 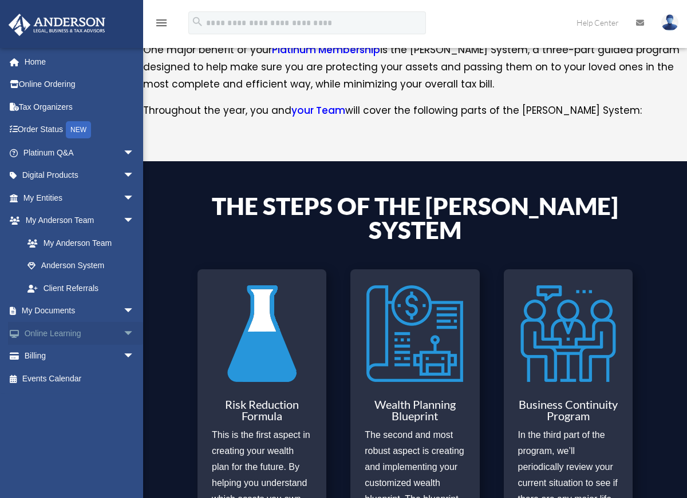 I want to click on a: Platinum Membership, so click(x=326, y=53).